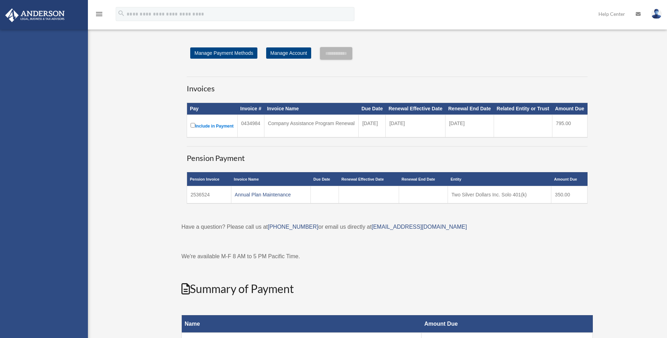 The height and width of the screenshot is (338, 667). Describe the element at coordinates (302, 324) in the screenshot. I see `th: Name` at that location.